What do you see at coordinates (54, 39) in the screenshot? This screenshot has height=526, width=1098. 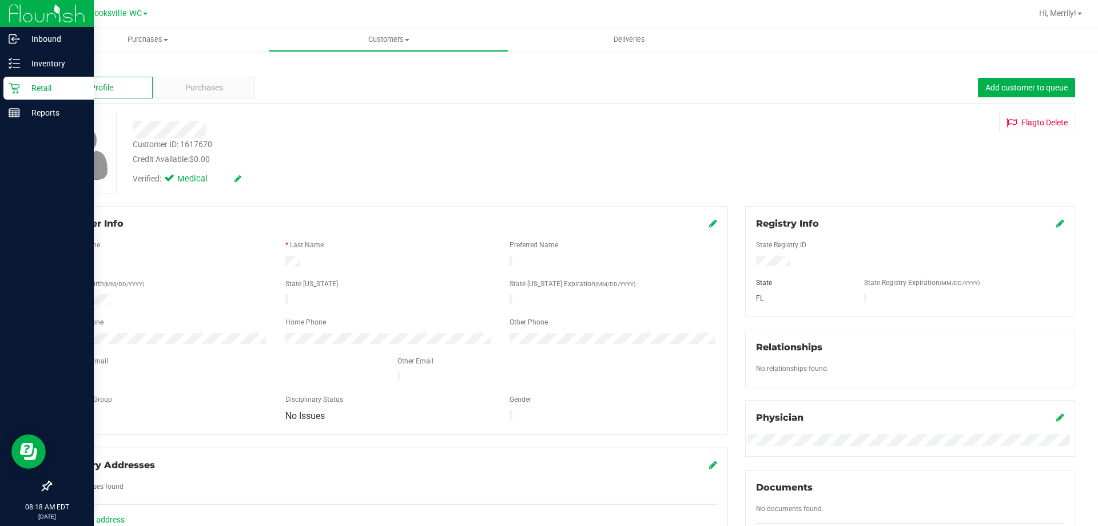 I see `p: Inbound` at bounding box center [54, 39].